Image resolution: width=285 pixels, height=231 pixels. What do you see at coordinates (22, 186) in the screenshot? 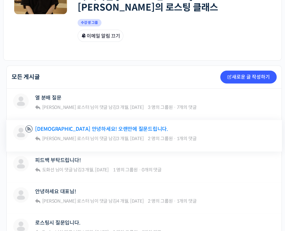
I see `a: 홈` at bounding box center [22, 186].